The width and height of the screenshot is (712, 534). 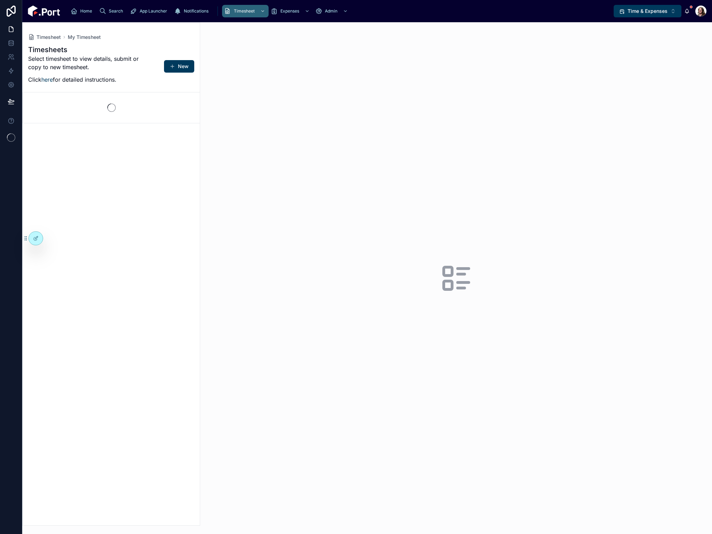 I want to click on span: App Launcher, so click(x=153, y=11).